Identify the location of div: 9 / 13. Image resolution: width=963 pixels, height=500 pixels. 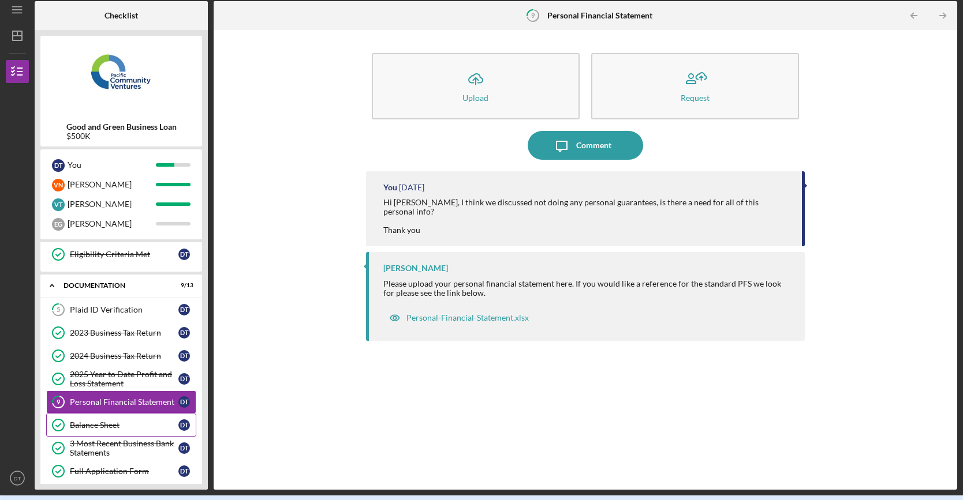
(183, 286).